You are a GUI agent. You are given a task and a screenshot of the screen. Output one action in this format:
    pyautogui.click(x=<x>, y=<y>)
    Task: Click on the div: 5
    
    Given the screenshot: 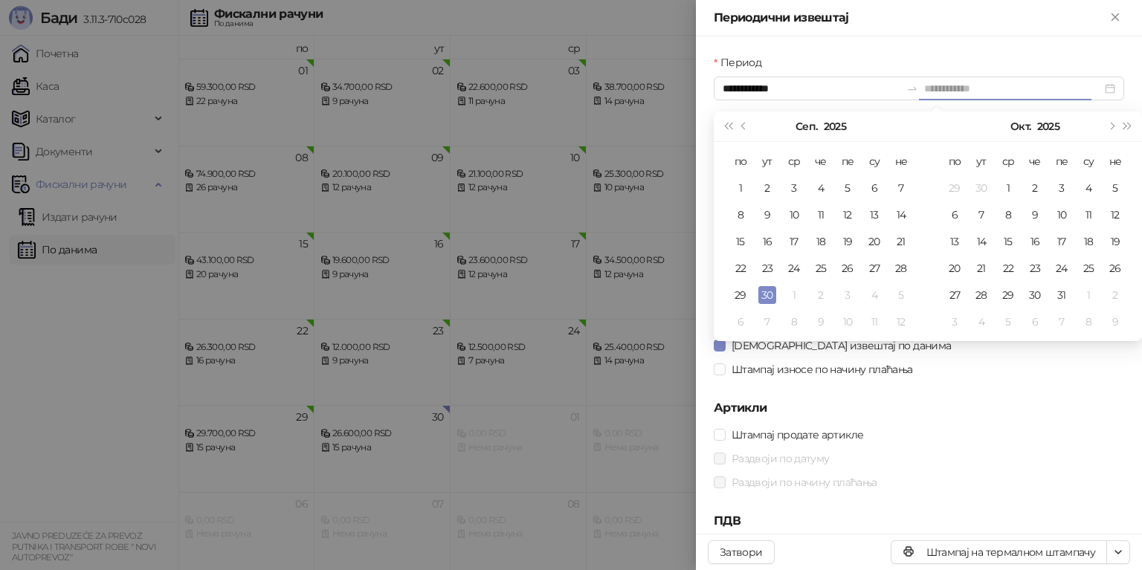 What is the action you would take?
    pyautogui.click(x=901, y=295)
    